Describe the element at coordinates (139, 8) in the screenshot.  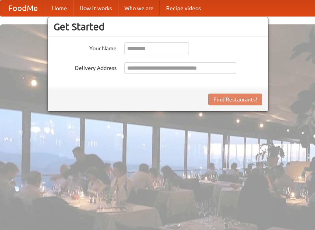
I see `a: Who we are` at that location.